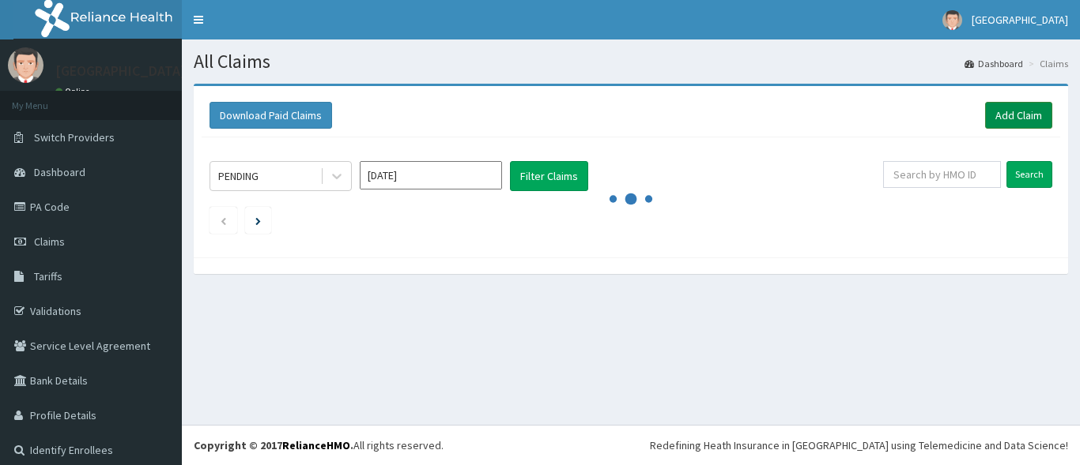  Describe the element at coordinates (48, 277) in the screenshot. I see `span: Tariffs` at that location.